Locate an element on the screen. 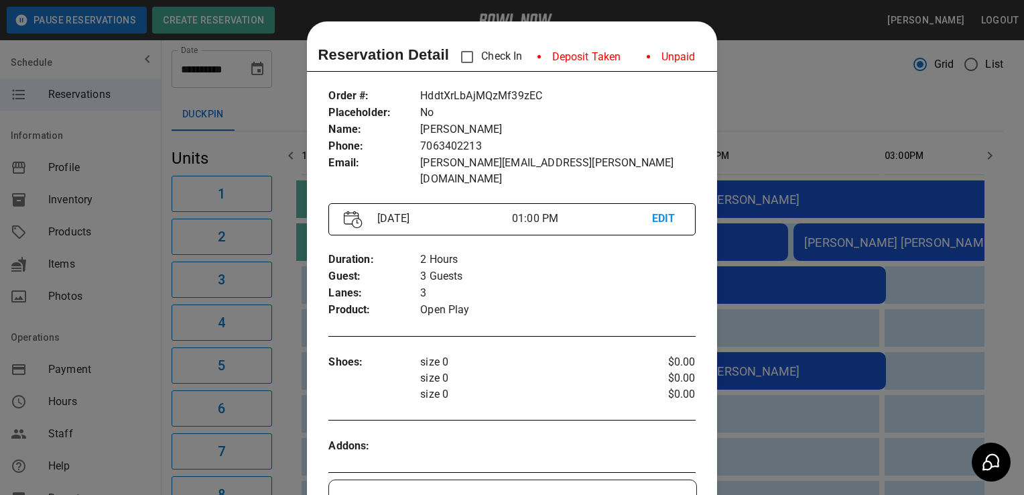 The image size is (1024, 495). p: 3 Guests is located at coordinates (558, 276).